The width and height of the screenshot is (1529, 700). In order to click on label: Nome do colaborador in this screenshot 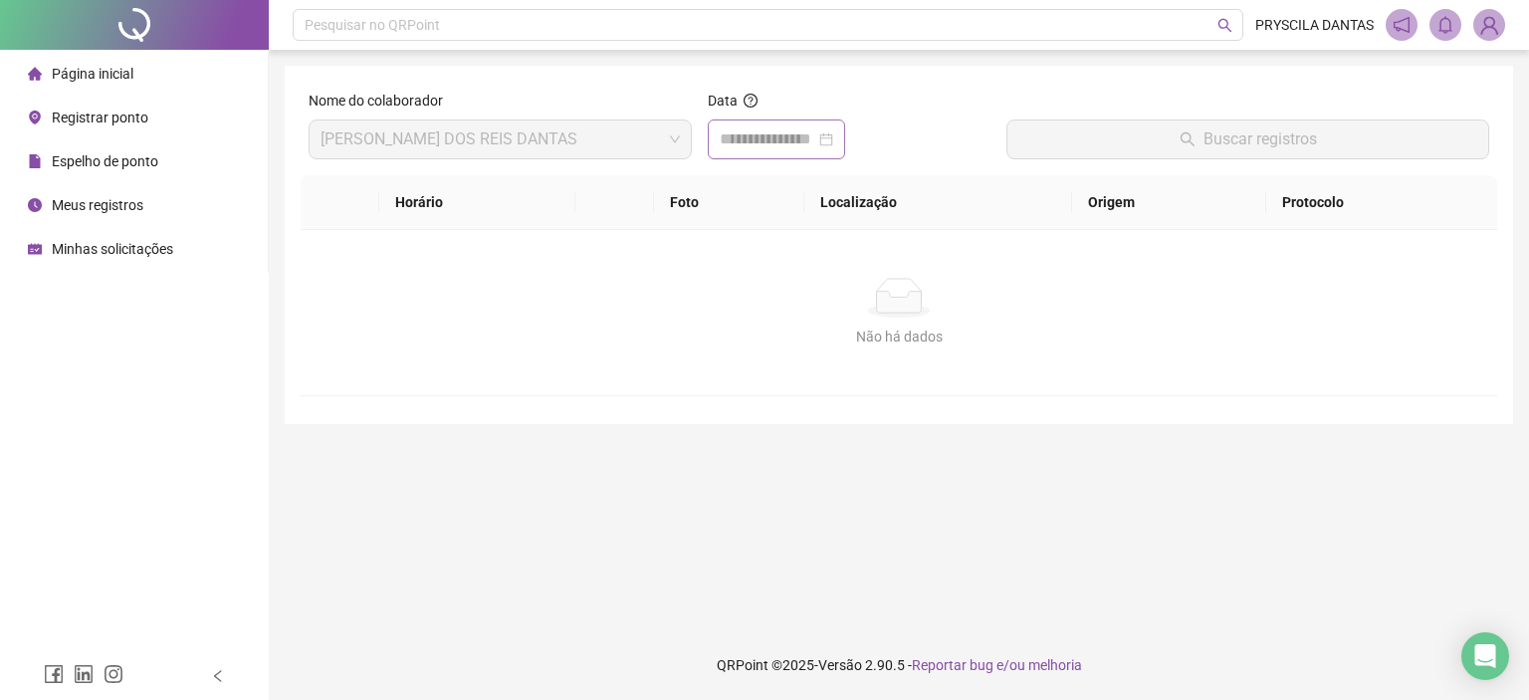, I will do `click(382, 101)`.